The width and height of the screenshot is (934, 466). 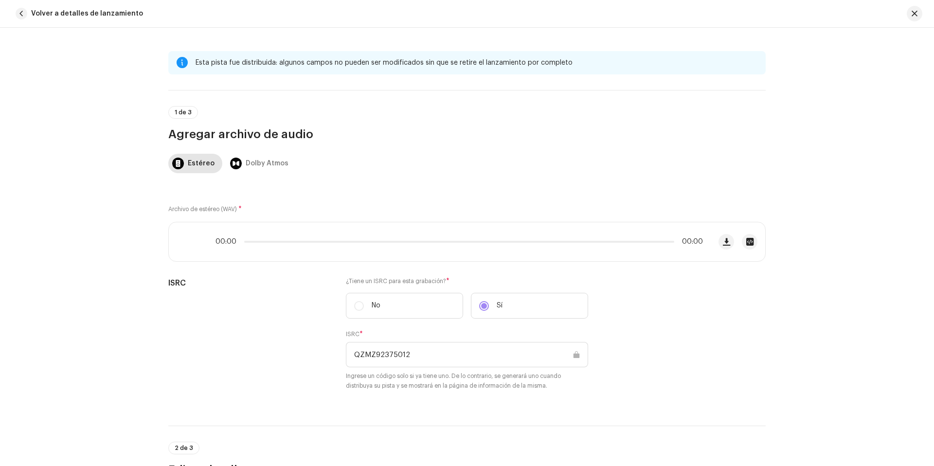 I want to click on label: ¿Tiene un ISRC para esta grabación?, so click(x=467, y=281).